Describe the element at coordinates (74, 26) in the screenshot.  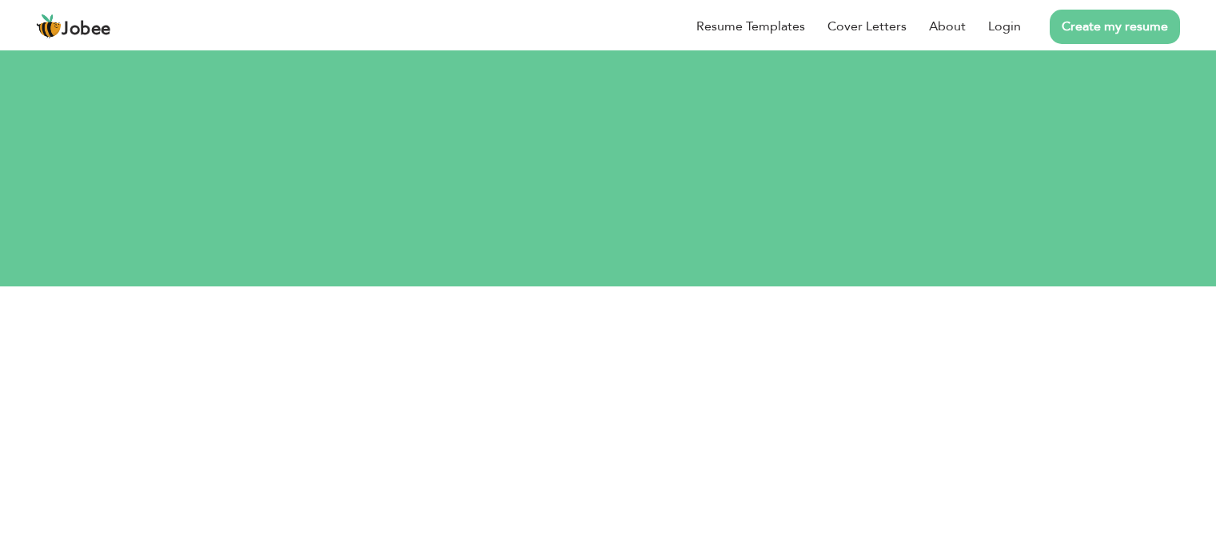
I see `a: Jobee` at that location.